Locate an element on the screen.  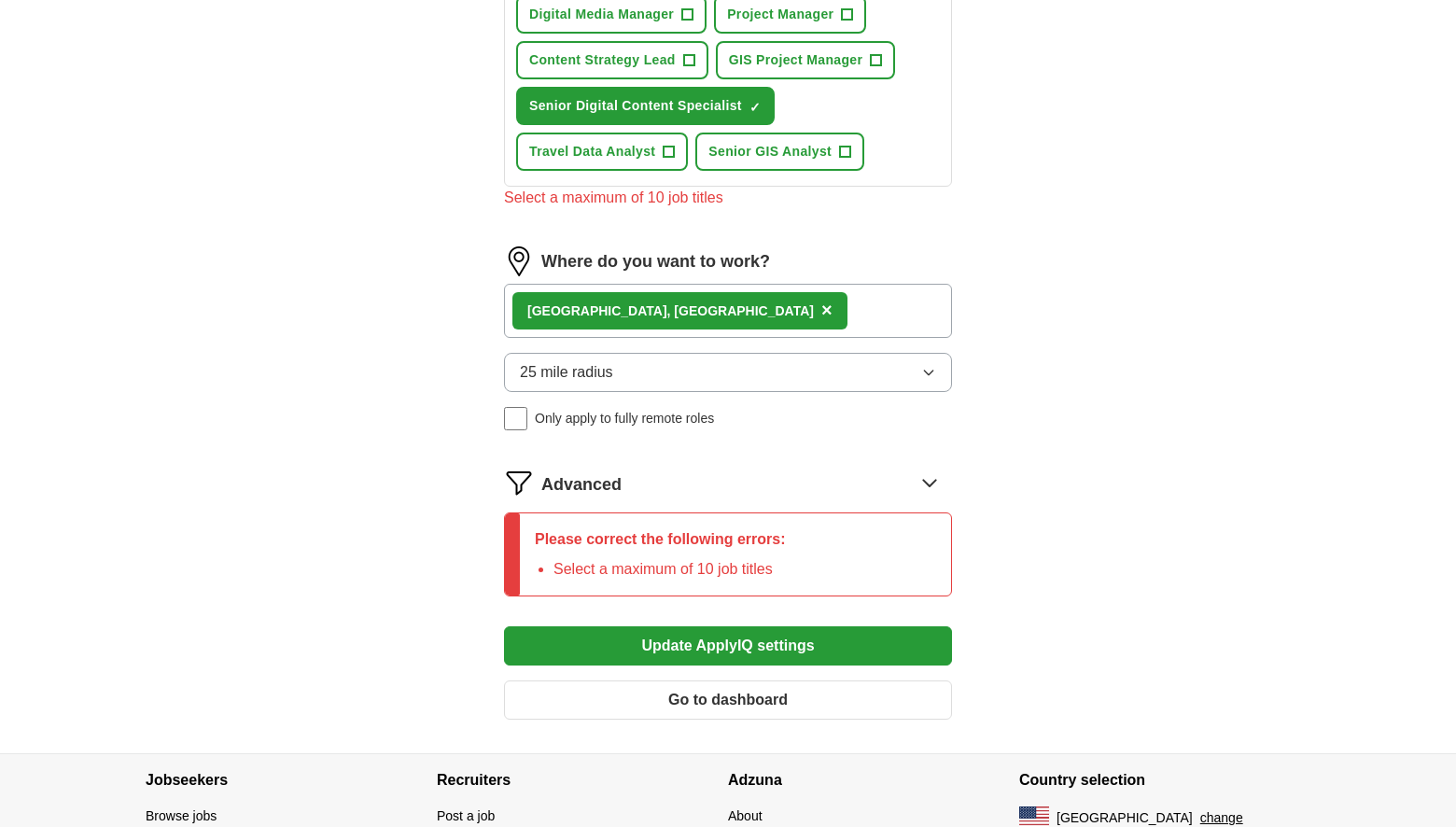
img: filter is located at coordinates (519, 482).